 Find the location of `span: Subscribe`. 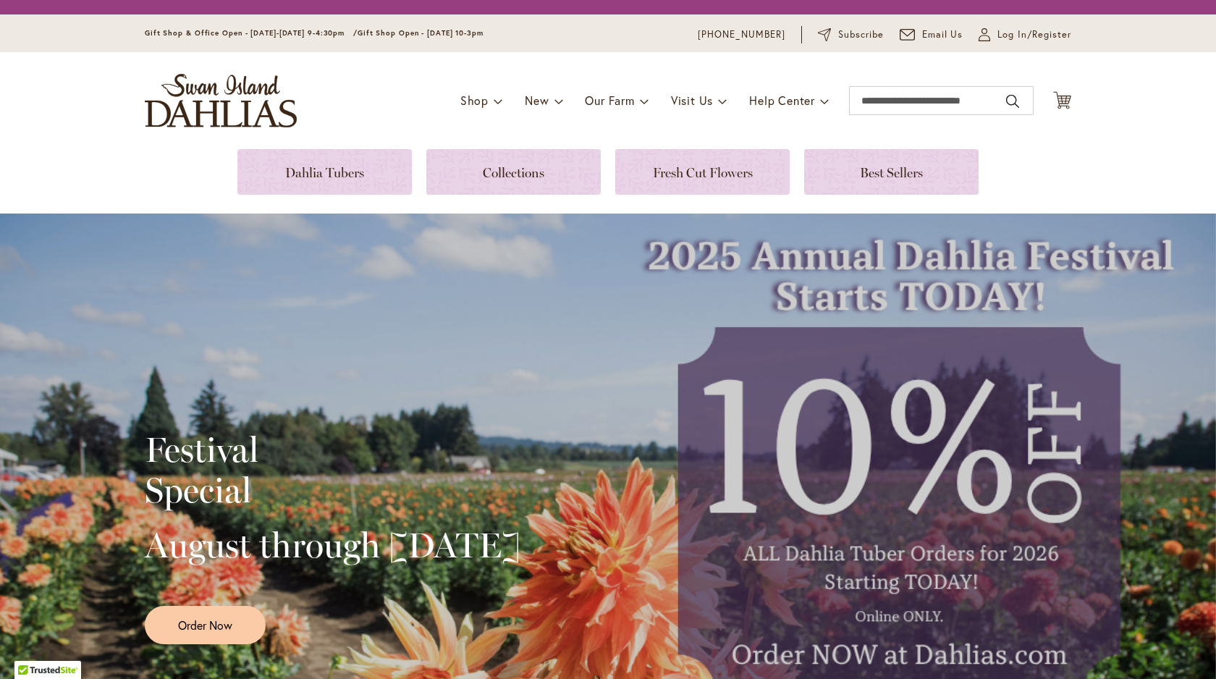

span: Subscribe is located at coordinates (861, 35).